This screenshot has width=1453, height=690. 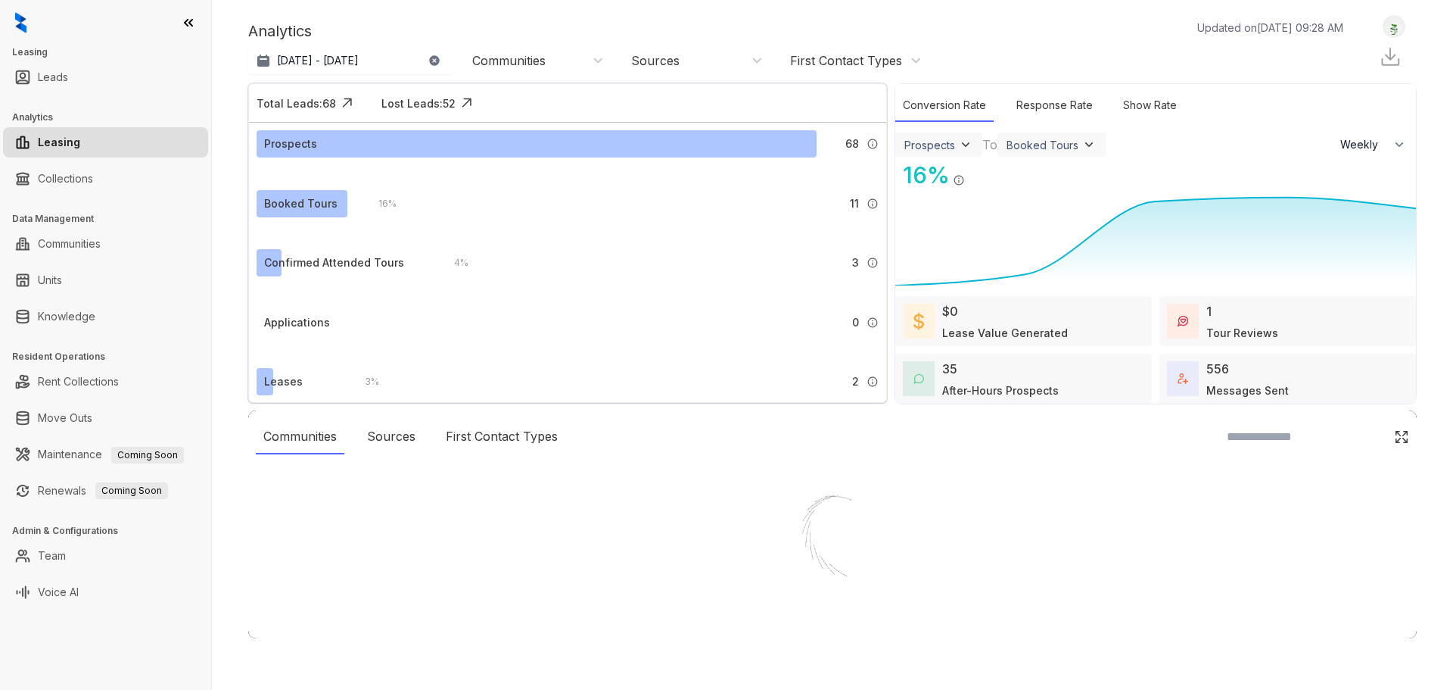 I want to click on div: Leases, so click(x=283, y=382).